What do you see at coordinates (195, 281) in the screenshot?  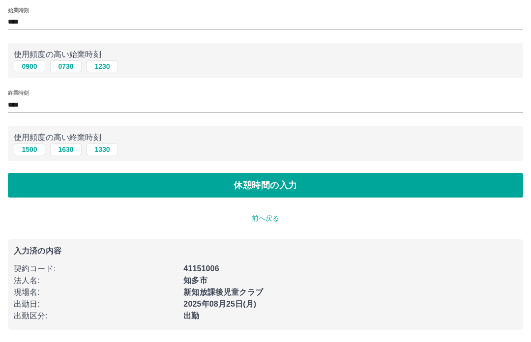 I see `b: 知多市` at bounding box center [195, 281].